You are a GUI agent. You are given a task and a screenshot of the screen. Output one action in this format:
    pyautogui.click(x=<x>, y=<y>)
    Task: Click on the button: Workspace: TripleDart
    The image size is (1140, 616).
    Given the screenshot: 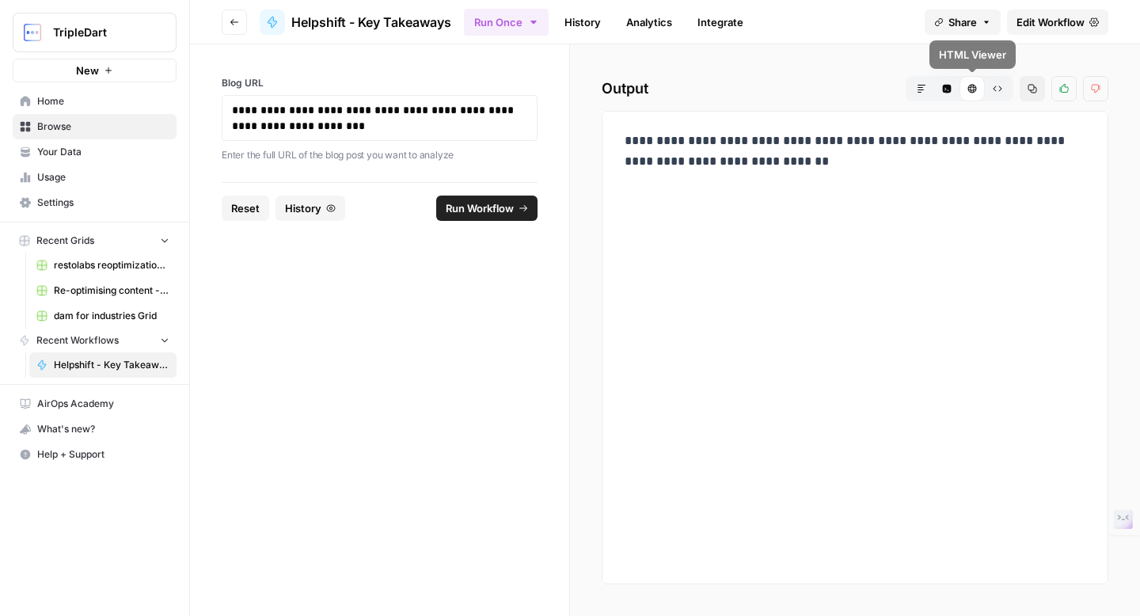 What is the action you would take?
    pyautogui.click(x=94, y=32)
    